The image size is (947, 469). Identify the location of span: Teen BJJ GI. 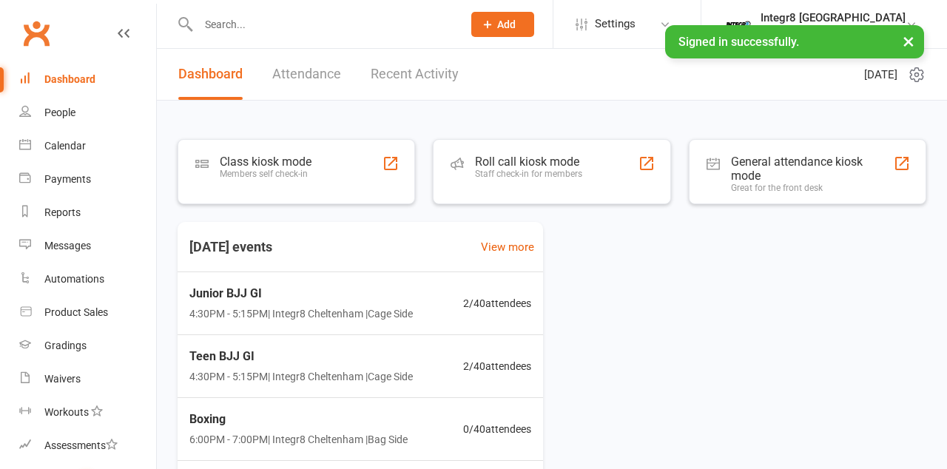
(301, 357).